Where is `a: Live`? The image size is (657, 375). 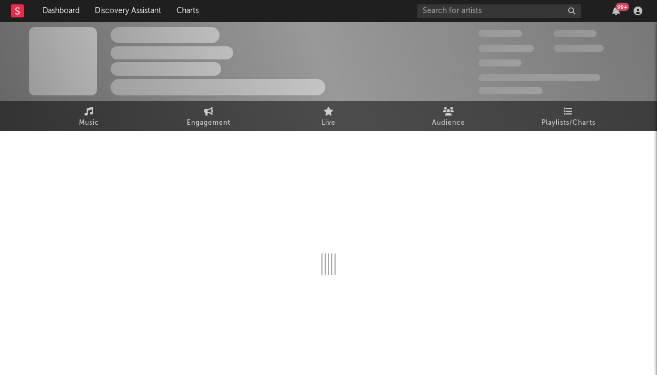
a: Live is located at coordinates (328, 115).